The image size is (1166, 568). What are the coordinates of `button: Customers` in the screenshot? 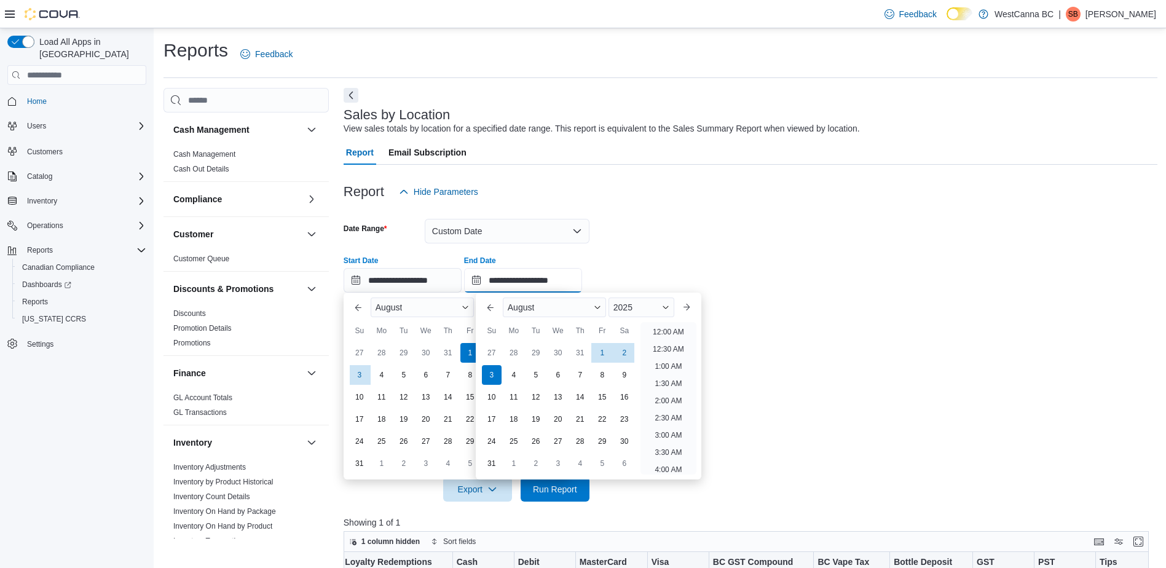 It's located at (77, 151).